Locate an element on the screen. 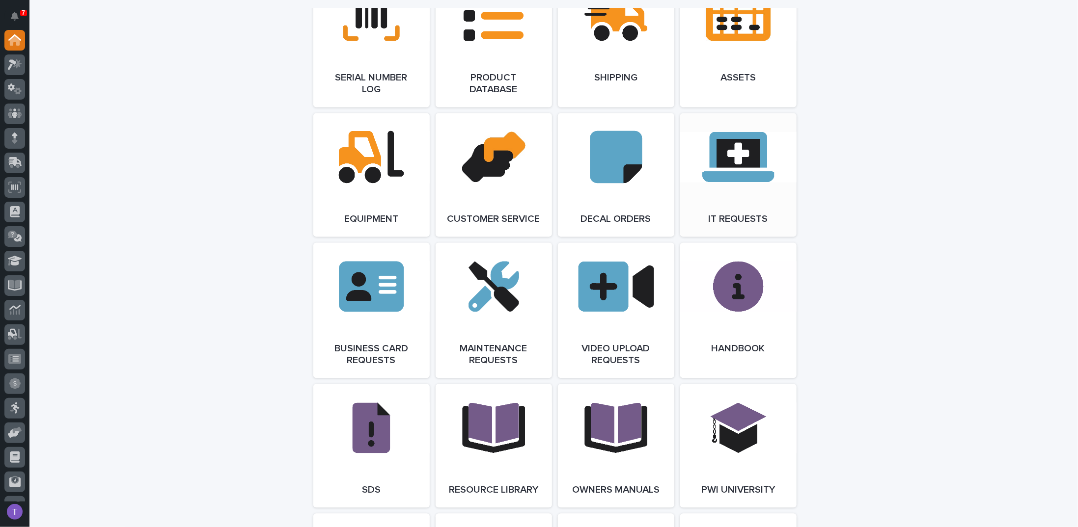 The image size is (1078, 527). p: 7 is located at coordinates (23, 13).